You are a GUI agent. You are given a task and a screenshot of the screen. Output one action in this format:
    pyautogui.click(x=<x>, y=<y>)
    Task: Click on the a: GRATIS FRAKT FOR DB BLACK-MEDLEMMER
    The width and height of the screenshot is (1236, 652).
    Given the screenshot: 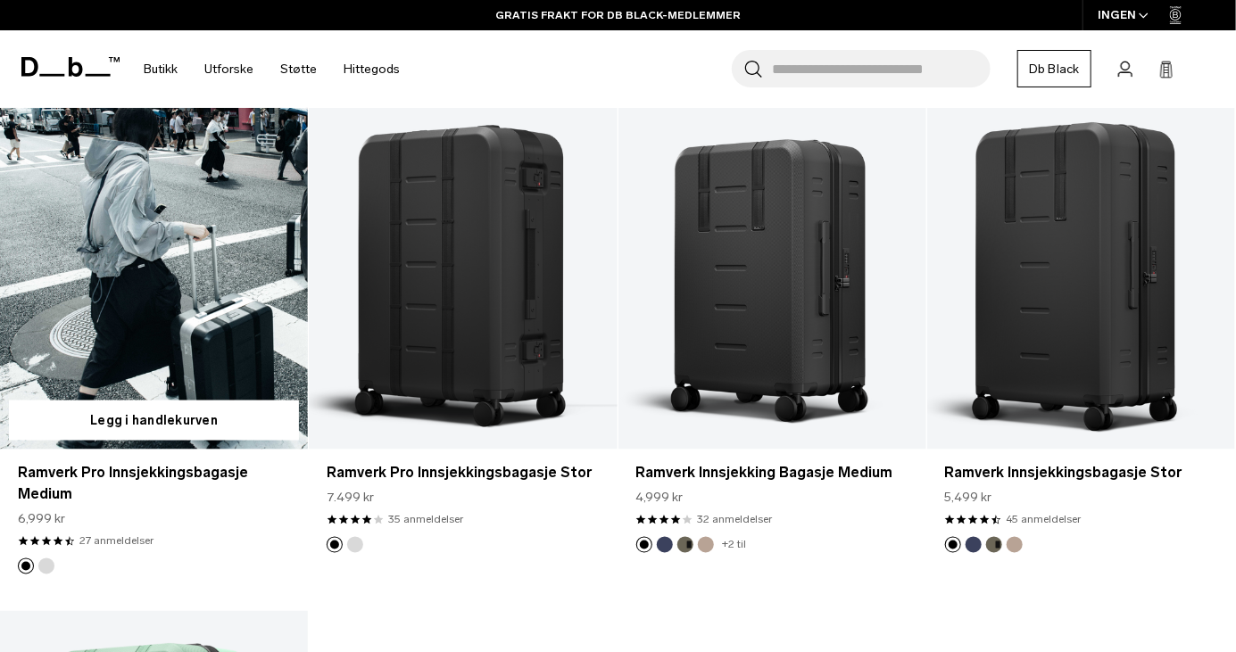 What is the action you would take?
    pyautogui.click(x=618, y=15)
    